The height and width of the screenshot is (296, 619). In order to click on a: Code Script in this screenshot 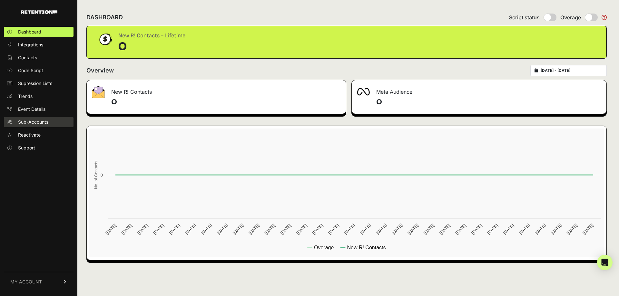, I will do `click(39, 71)`.